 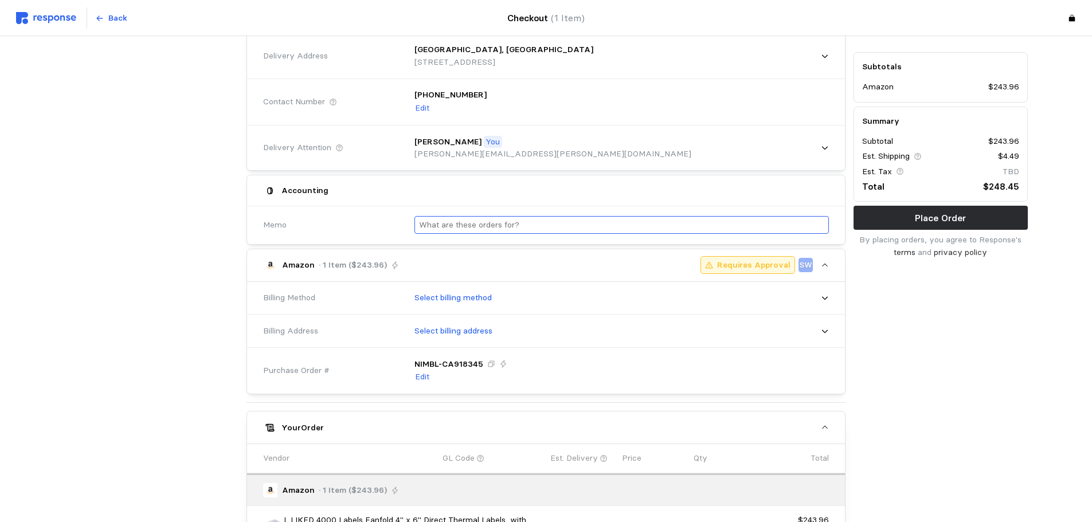 What do you see at coordinates (492, 142) in the screenshot?
I see `p: You` at bounding box center [492, 142].